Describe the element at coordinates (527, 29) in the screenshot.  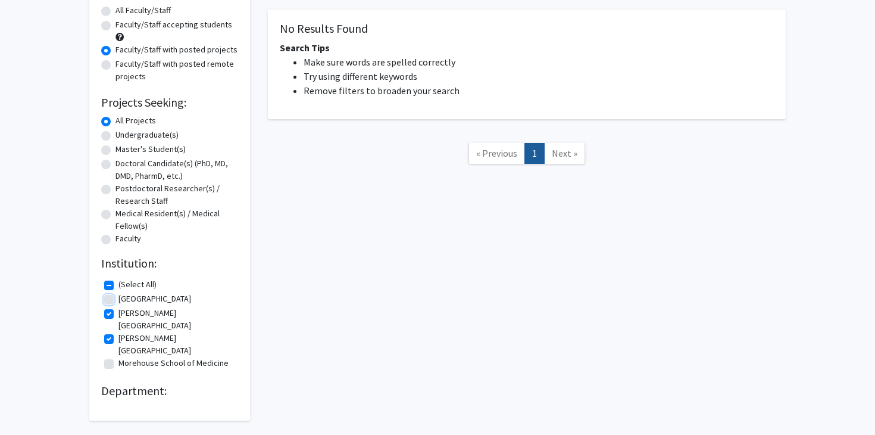
I see `h5: No Results Found` at that location.